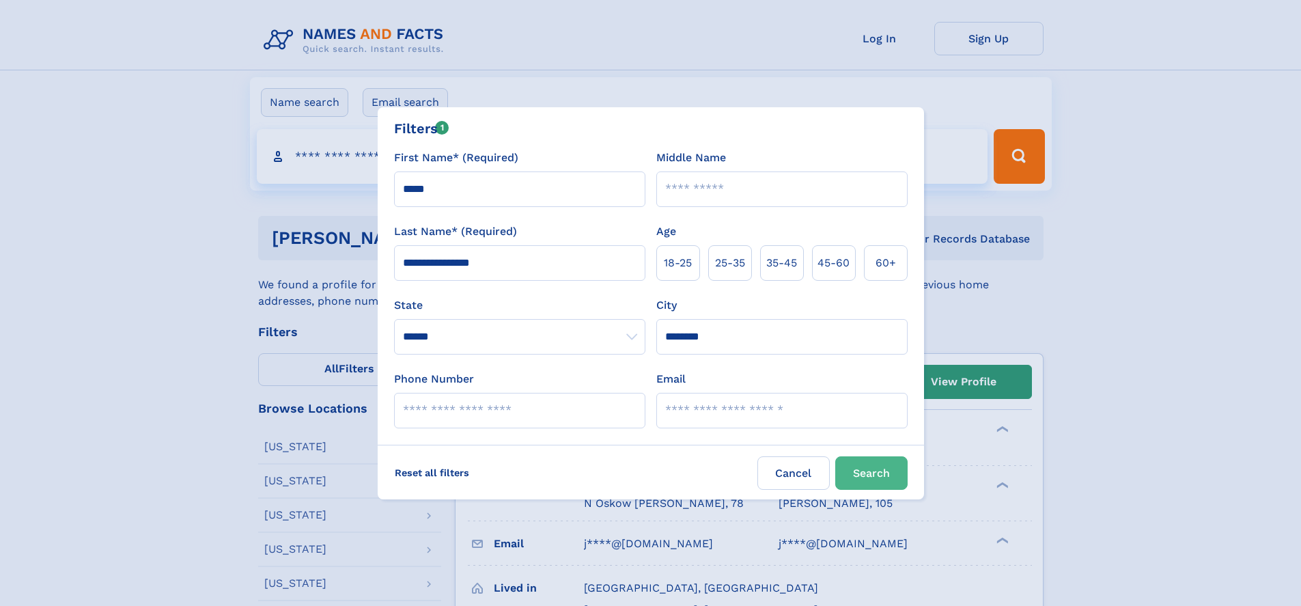  What do you see at coordinates (432, 473) in the screenshot?
I see `label: Reset all filters` at bounding box center [432, 473].